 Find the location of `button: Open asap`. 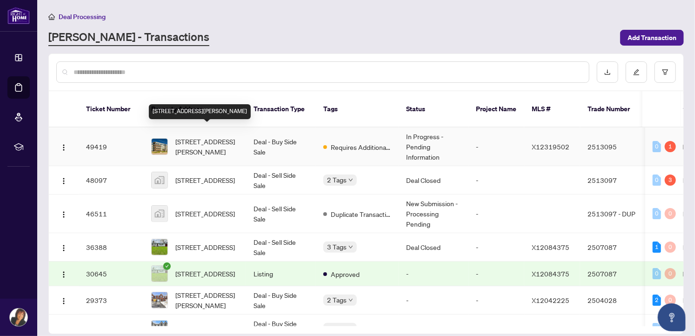

button: Open asap is located at coordinates (671, 317).